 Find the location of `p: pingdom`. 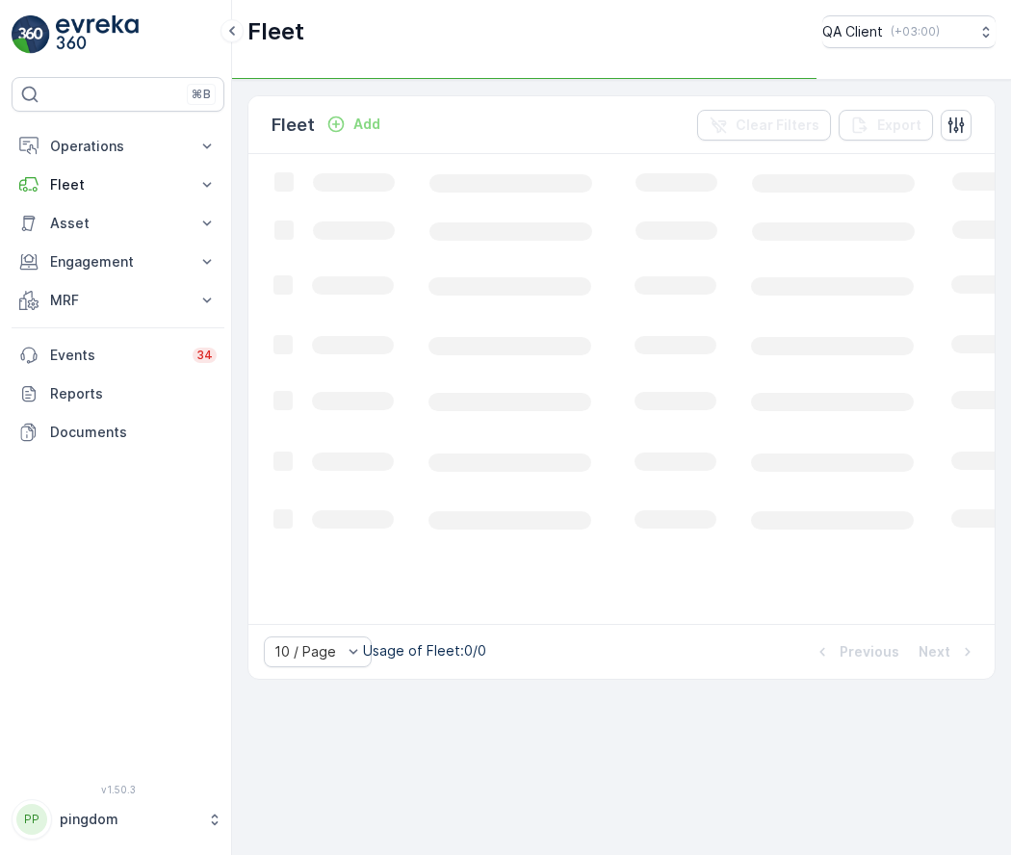

p: pingdom is located at coordinates (128, 820).